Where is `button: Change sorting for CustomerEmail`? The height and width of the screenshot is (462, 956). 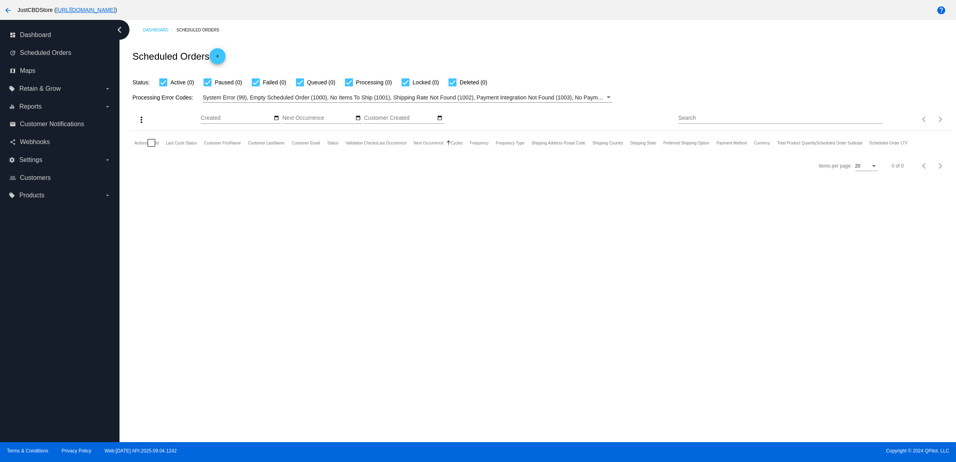
button: Change sorting for CustomerEmail is located at coordinates (305, 143).